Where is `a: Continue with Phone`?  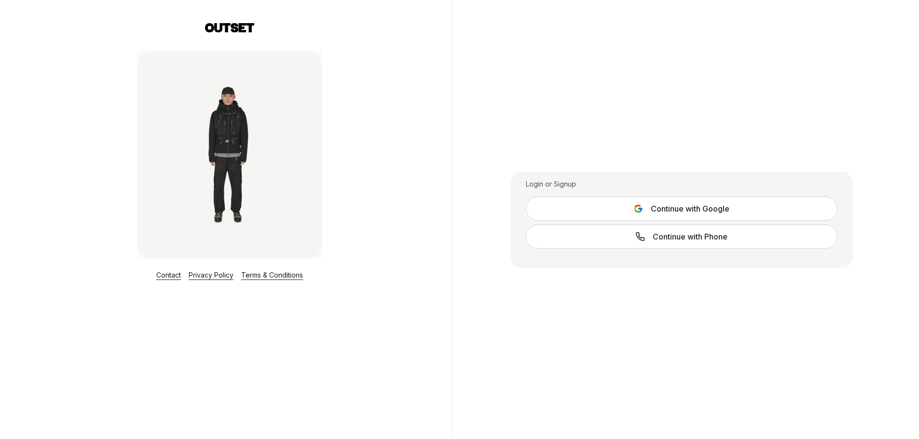 a: Continue with Phone is located at coordinates (681, 237).